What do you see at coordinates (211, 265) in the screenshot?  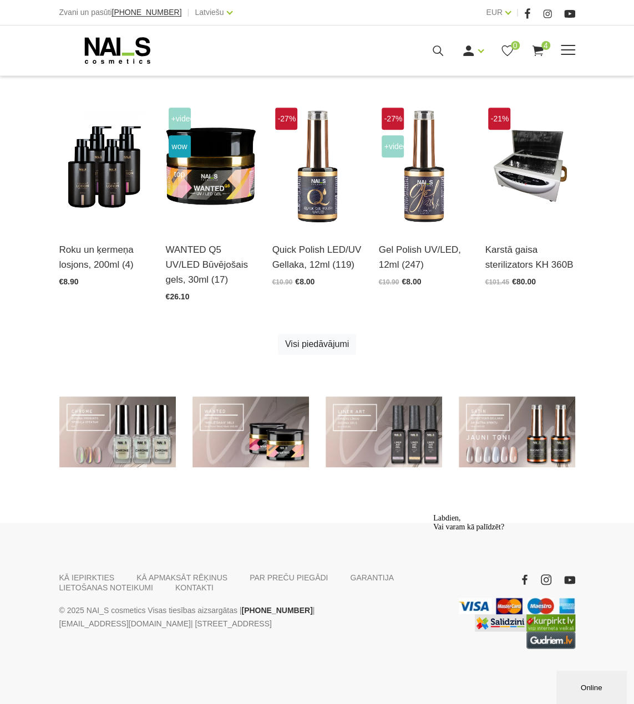 I see `a: WANTED Q5 UV/LED Būvējošais gels, 30ml (17)` at bounding box center [211, 265].